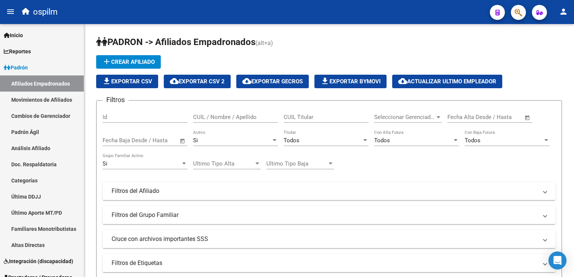 The height and width of the screenshot is (277, 574). Describe the element at coordinates (325, 215) in the screenshot. I see `mat-panel-title: Filtros del Grupo Familiar` at that location.